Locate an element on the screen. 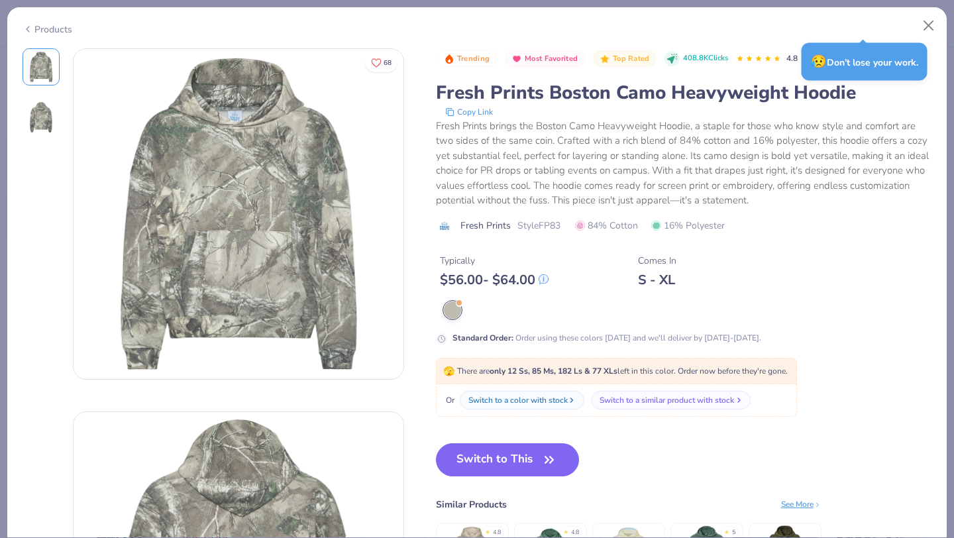 Image resolution: width=954 pixels, height=538 pixels. span: Style FP83 is located at coordinates (538, 225).